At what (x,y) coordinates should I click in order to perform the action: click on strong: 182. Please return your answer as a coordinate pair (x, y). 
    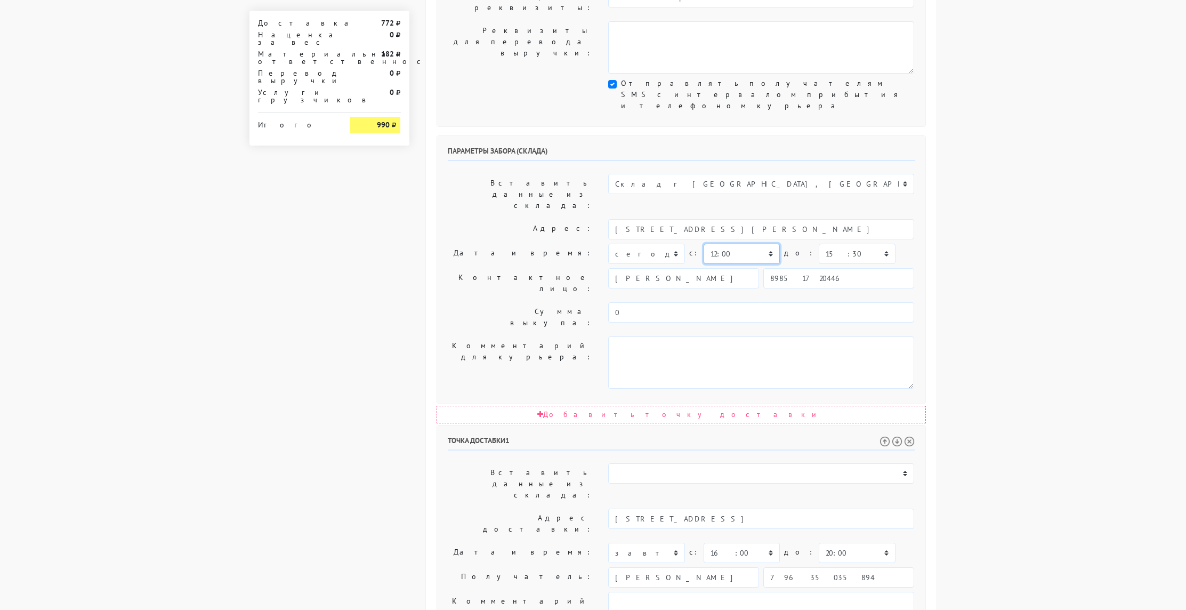
    Looking at the image, I should click on (388, 54).